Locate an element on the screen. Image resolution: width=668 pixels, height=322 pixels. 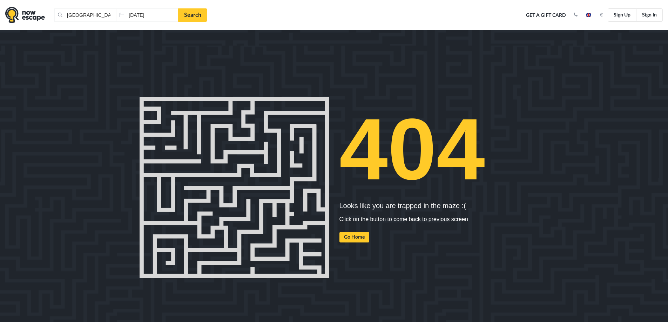
p: Click on the button to come back to previous screen is located at coordinates (434, 220).